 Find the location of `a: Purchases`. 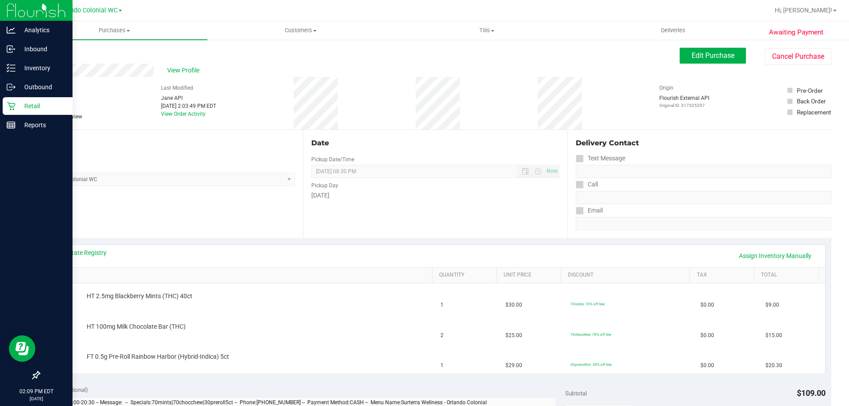

a: Purchases is located at coordinates (114, 31).